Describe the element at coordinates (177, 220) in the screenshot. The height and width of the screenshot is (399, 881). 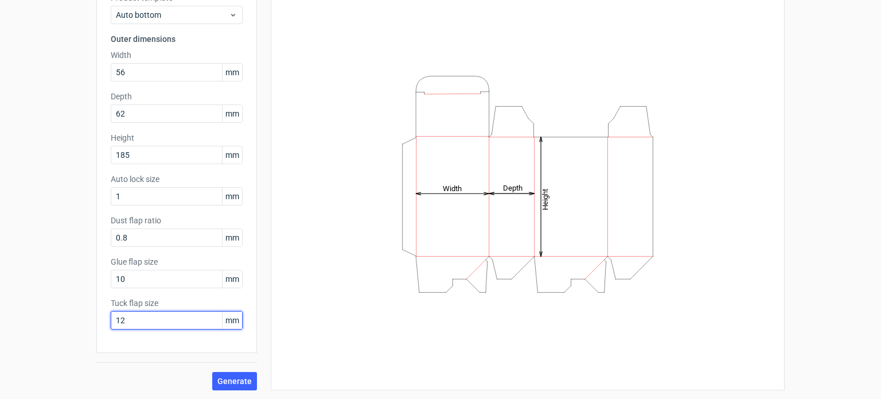
I see `label: Dust flap ratio` at that location.